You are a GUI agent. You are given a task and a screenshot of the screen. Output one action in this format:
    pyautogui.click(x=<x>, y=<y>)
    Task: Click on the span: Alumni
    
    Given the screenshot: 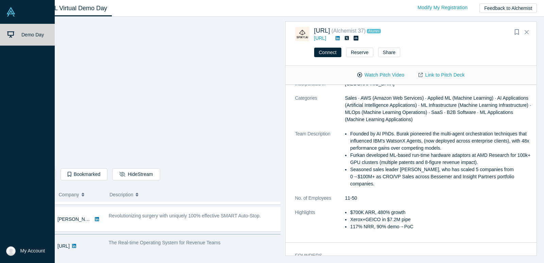 What is the action you would take?
    pyautogui.click(x=374, y=31)
    